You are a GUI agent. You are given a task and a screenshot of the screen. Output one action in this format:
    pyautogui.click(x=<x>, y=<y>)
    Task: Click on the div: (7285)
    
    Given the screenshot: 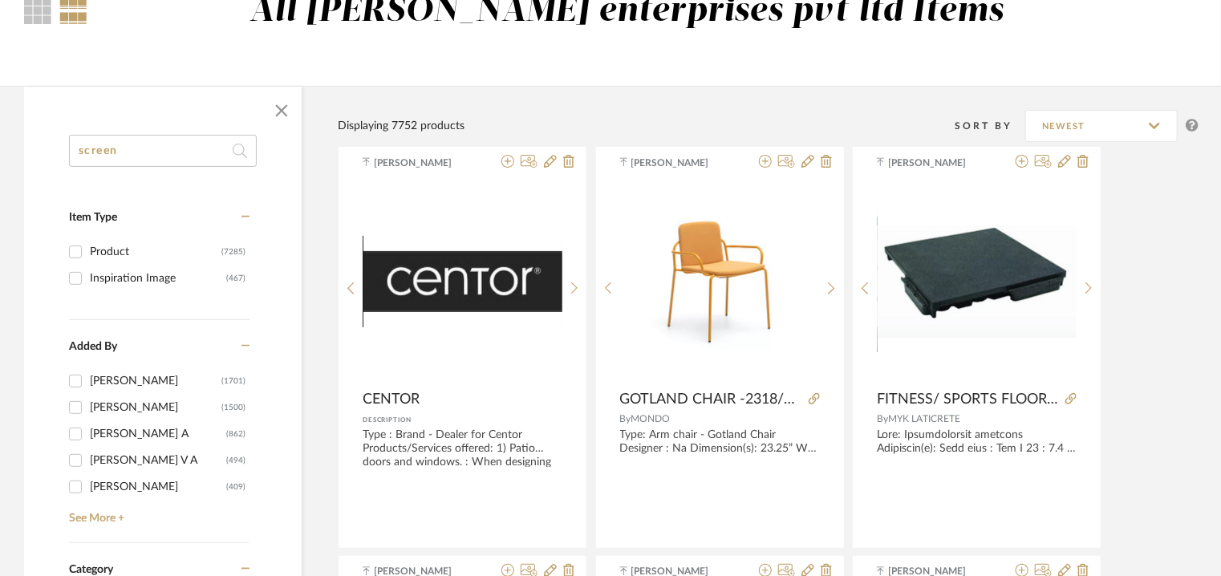 What is the action you would take?
    pyautogui.click(x=233, y=252)
    